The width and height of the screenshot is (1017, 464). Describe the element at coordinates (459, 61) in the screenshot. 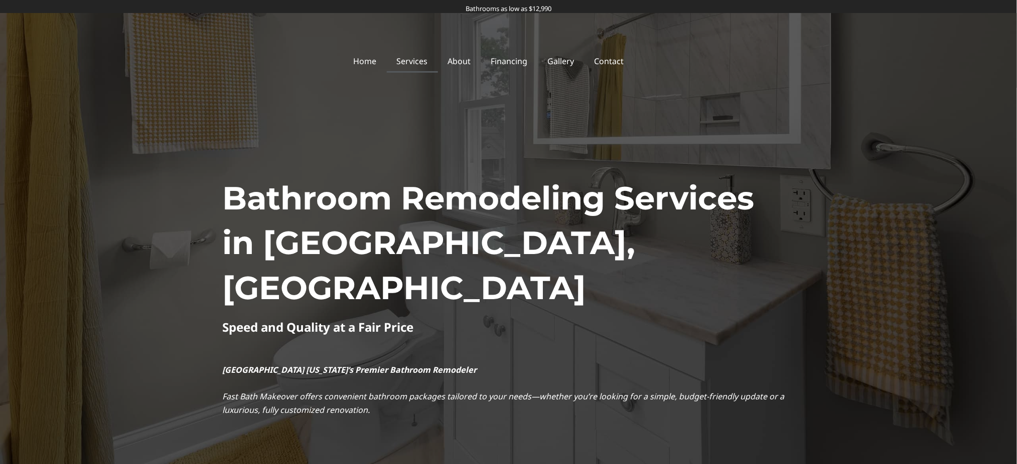

I see `a: About` at that location.